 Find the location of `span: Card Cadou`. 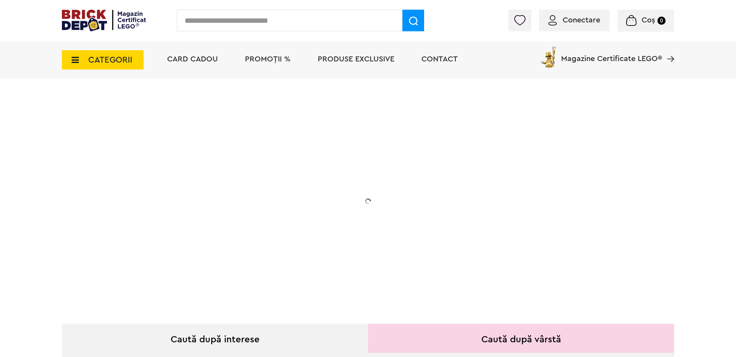

span: Card Cadou is located at coordinates (192, 59).